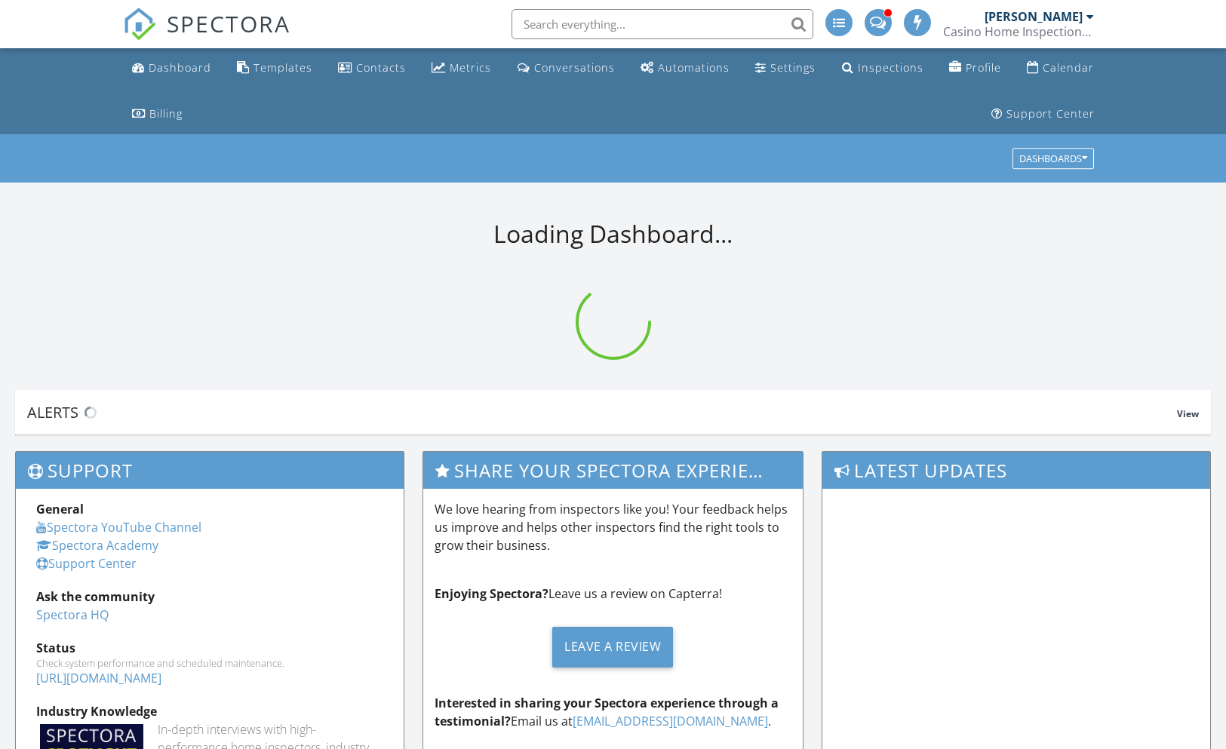  Describe the element at coordinates (372, 68) in the screenshot. I see `a: Contacts` at that location.